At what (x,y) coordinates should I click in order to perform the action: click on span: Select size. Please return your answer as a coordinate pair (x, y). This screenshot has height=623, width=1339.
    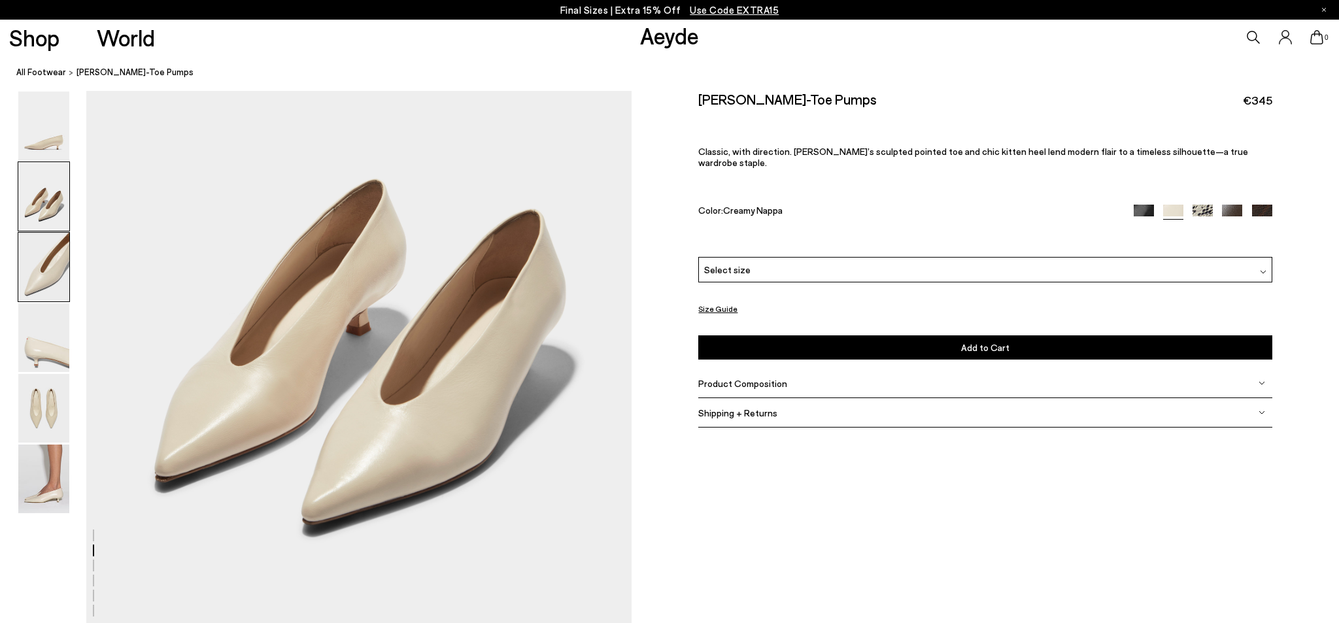
    Looking at the image, I should click on (727, 269).